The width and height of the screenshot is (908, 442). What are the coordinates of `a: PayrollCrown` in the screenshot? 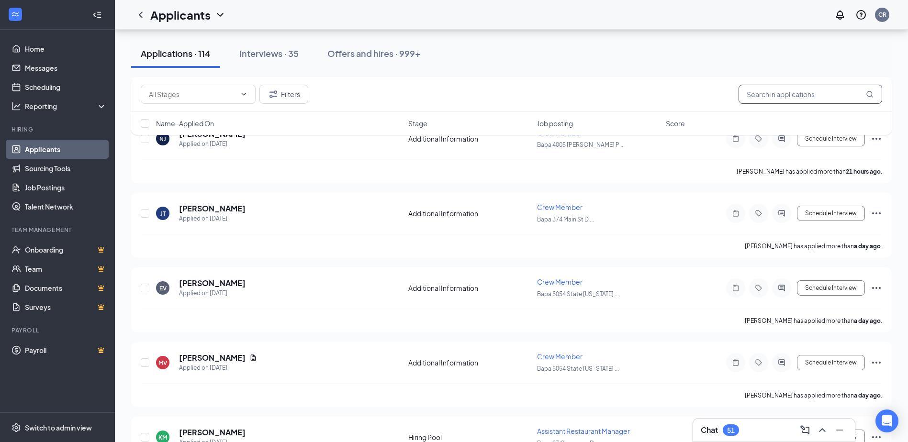 It's located at (66, 351).